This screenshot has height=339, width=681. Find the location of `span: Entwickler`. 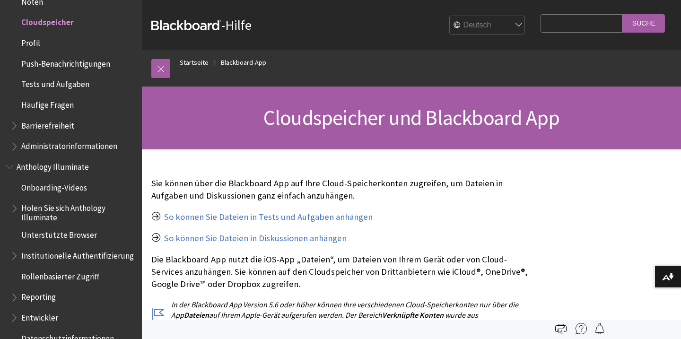

span: Entwickler is located at coordinates (40, 316).